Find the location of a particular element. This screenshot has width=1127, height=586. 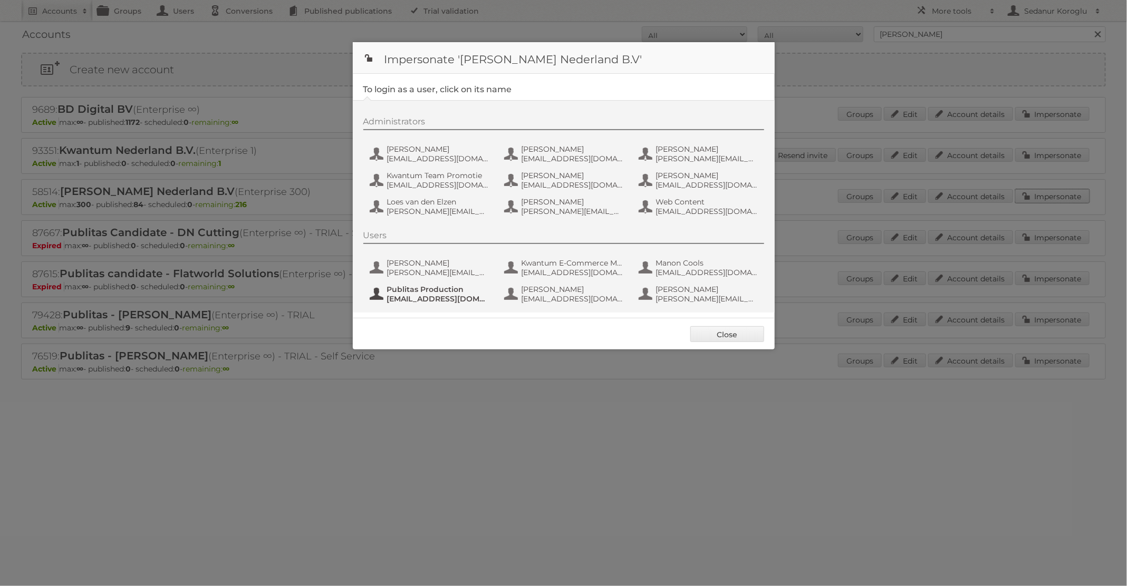

span: Web Content is located at coordinates (707, 202).